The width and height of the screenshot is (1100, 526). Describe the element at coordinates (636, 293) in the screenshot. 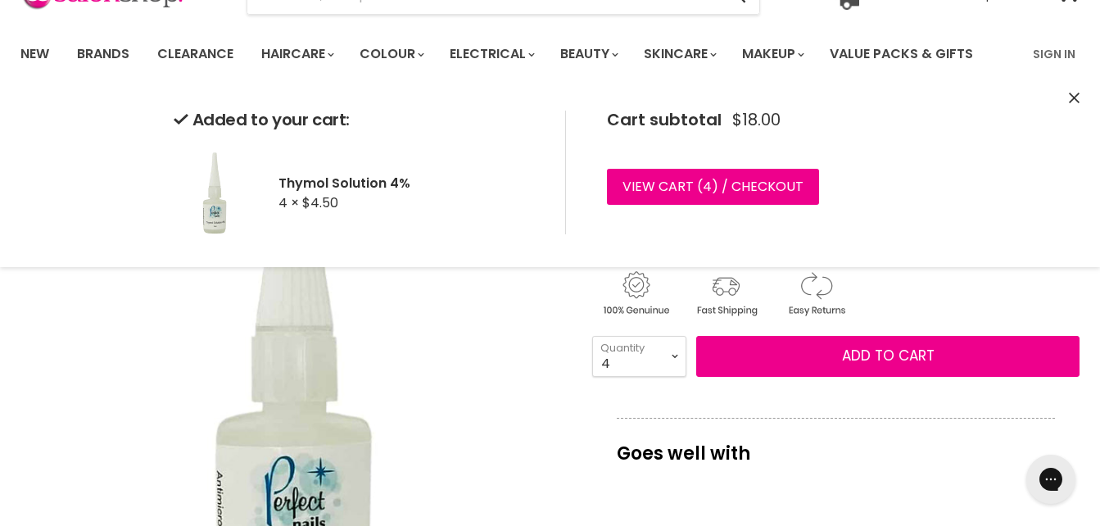

I see `img: genuine.gif` at that location.